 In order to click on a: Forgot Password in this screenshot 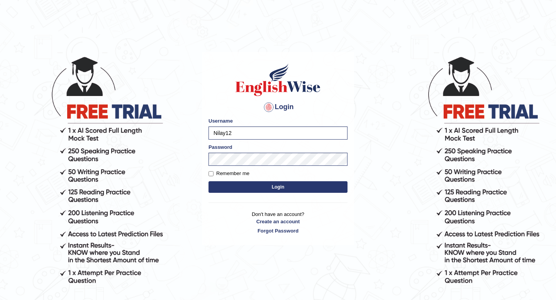, I will do `click(278, 231)`.